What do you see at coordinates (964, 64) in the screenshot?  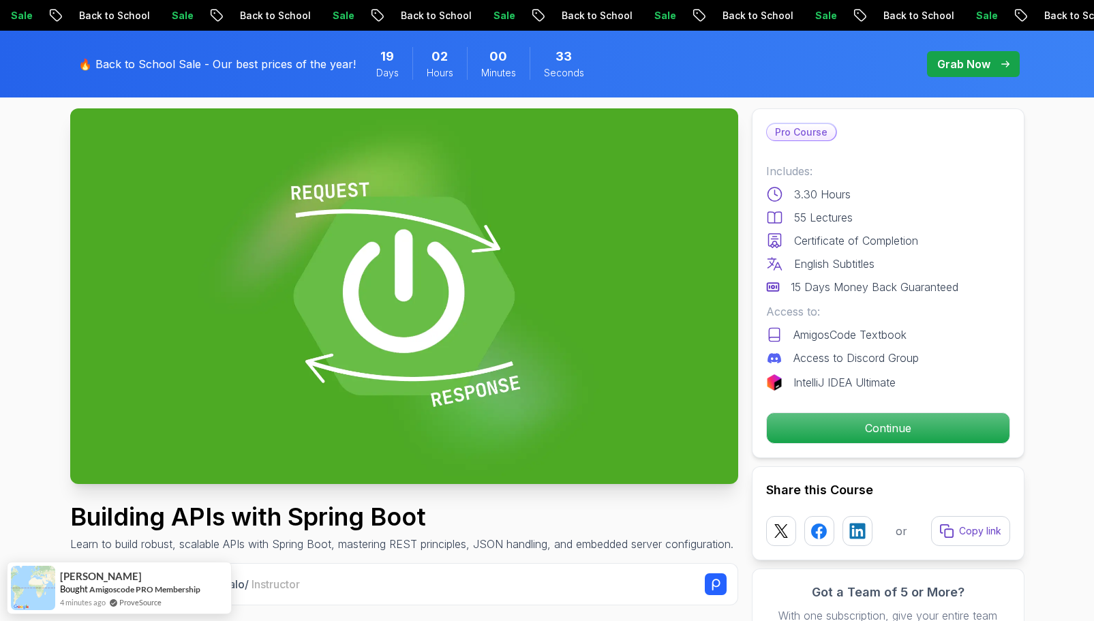 I see `p: Grab Now` at bounding box center [964, 64].